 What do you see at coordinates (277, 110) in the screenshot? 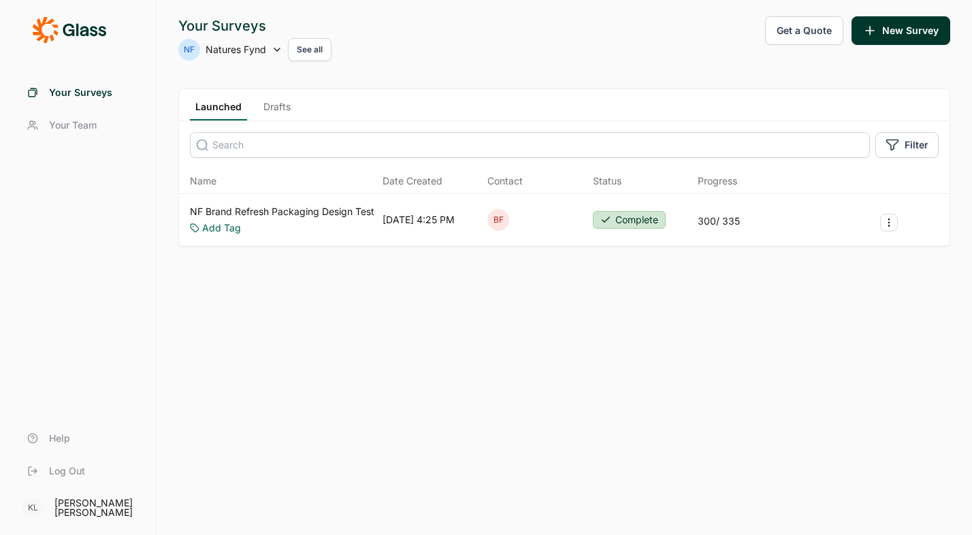
I see `a: Drafts` at bounding box center [277, 110].